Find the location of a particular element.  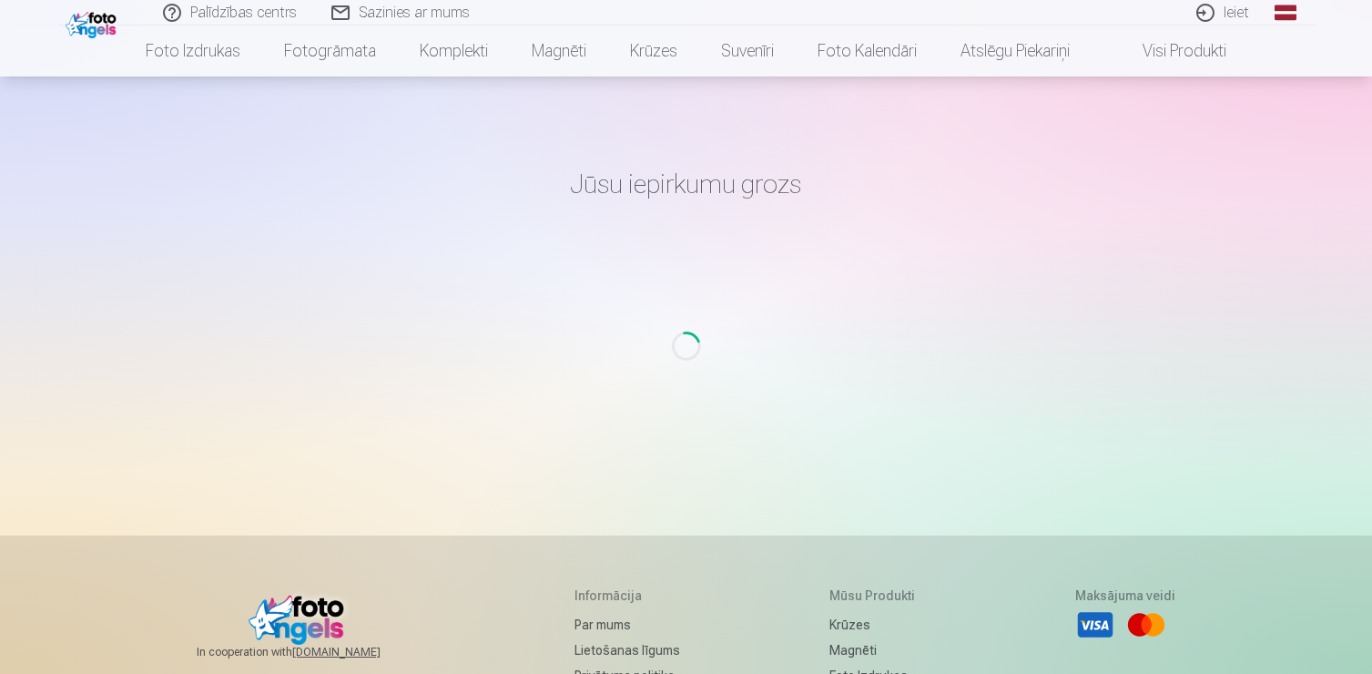

a: Par mums is located at coordinates (627, 625).